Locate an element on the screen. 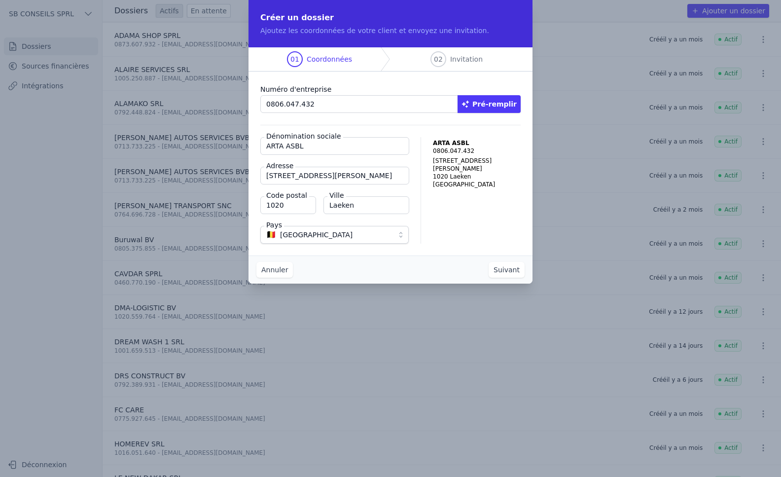  p: 0806.047.432 is located at coordinates (477, 151).